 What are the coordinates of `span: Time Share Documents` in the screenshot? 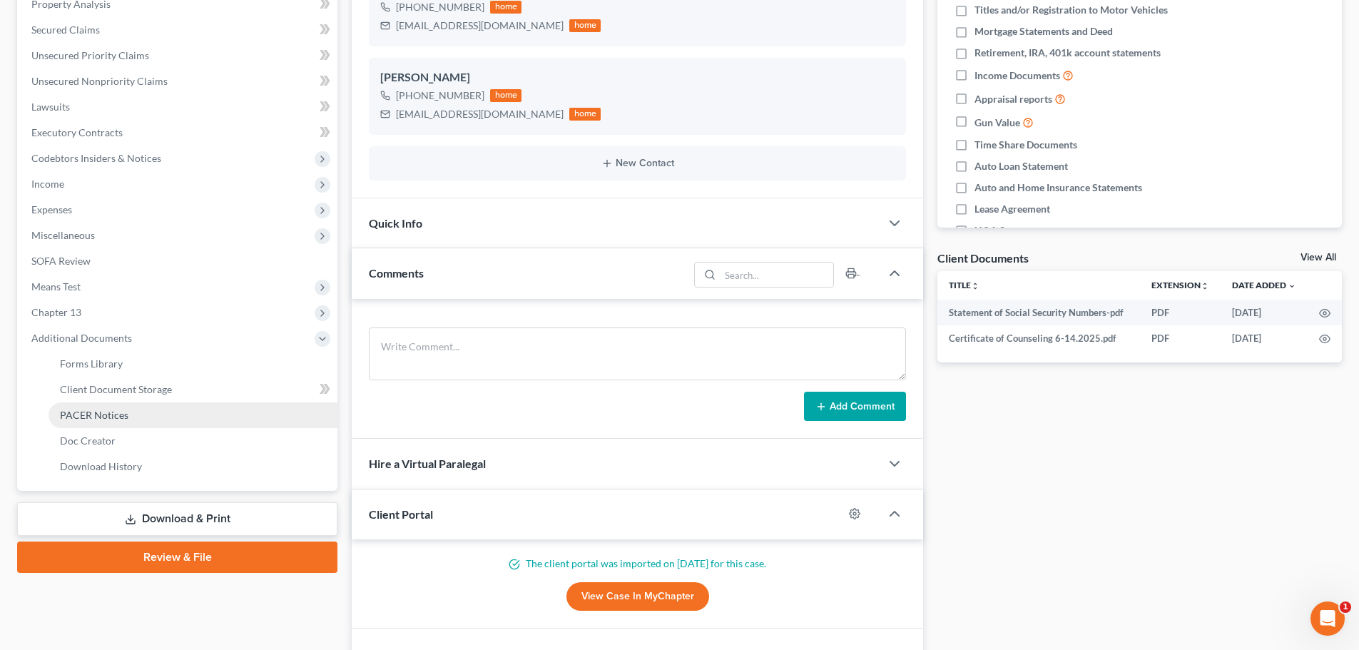 It's located at (1026, 145).